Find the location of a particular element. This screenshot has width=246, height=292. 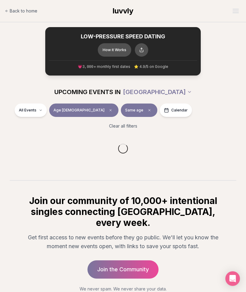

span: 3,000 is located at coordinates (88, 67).